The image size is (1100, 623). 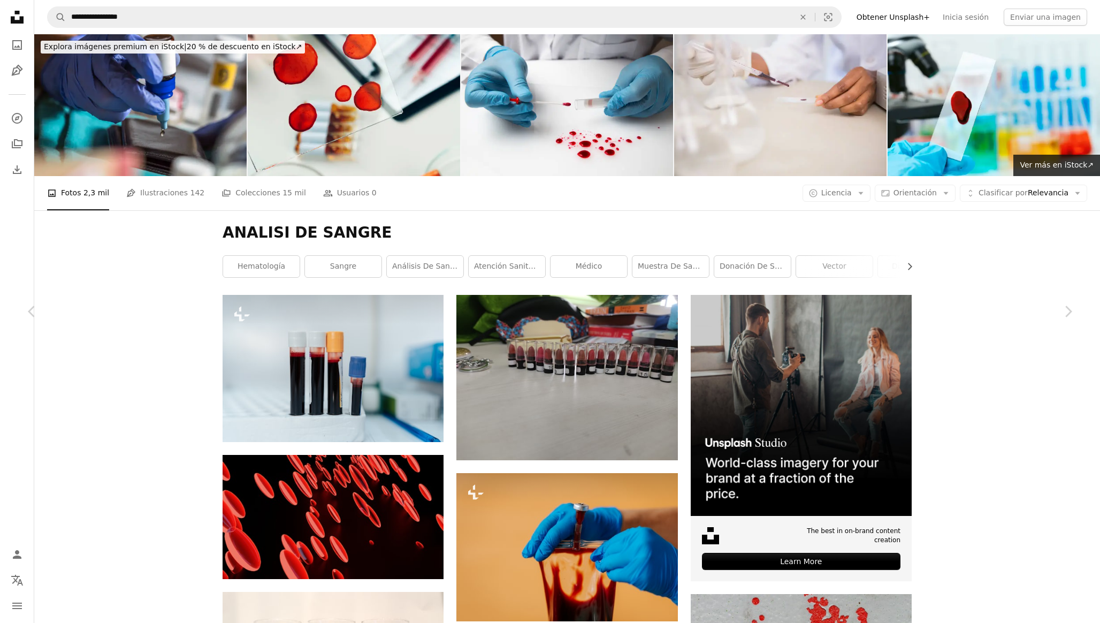 I want to click on button: Enviar una imagen, so click(x=1046, y=17).